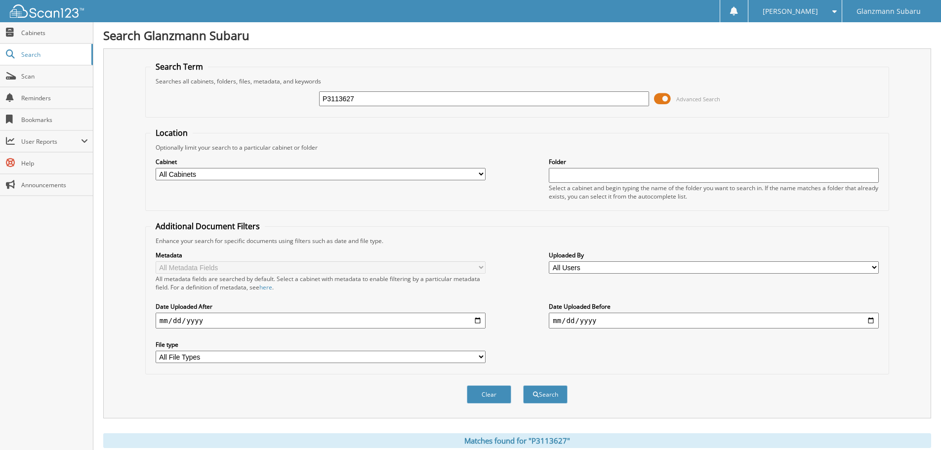 The height and width of the screenshot is (450, 941). What do you see at coordinates (54, 33) in the screenshot?
I see `span: Cabinets` at bounding box center [54, 33].